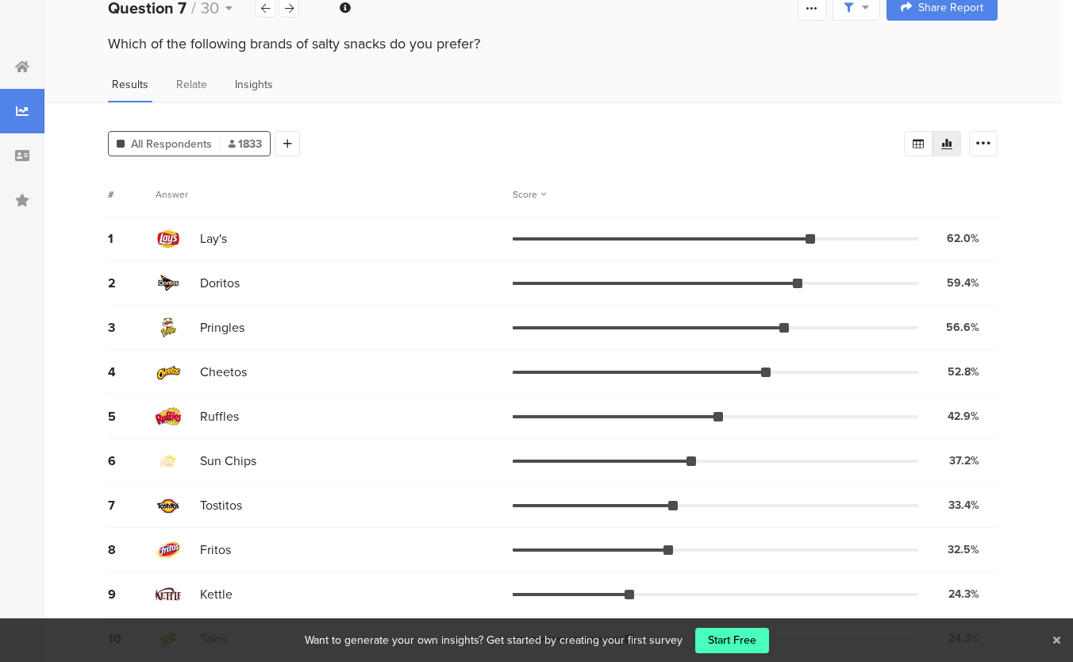 The height and width of the screenshot is (662, 1073). What do you see at coordinates (529, 194) in the screenshot?
I see `div: Score` at bounding box center [529, 194].